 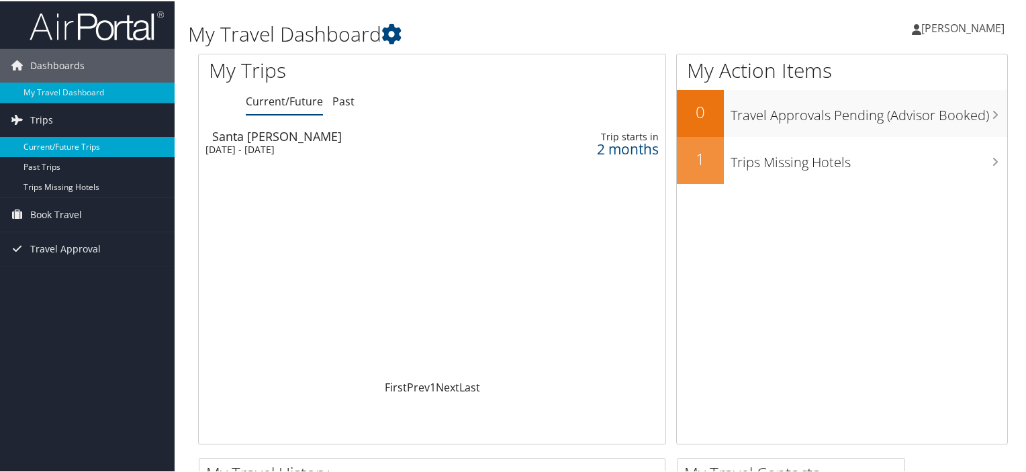 What do you see at coordinates (284, 100) in the screenshot?
I see `a: Current/Future` at bounding box center [284, 100].